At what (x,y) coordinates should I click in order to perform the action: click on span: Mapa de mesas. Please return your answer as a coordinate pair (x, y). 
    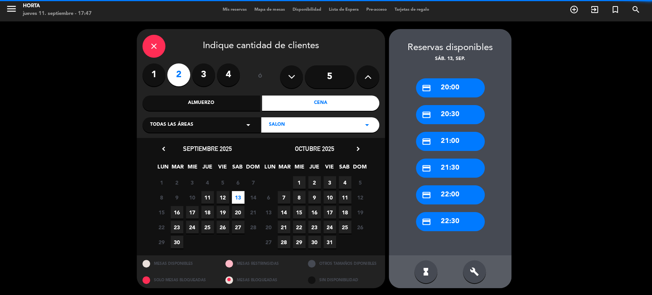
    Looking at the image, I should click on (270, 10).